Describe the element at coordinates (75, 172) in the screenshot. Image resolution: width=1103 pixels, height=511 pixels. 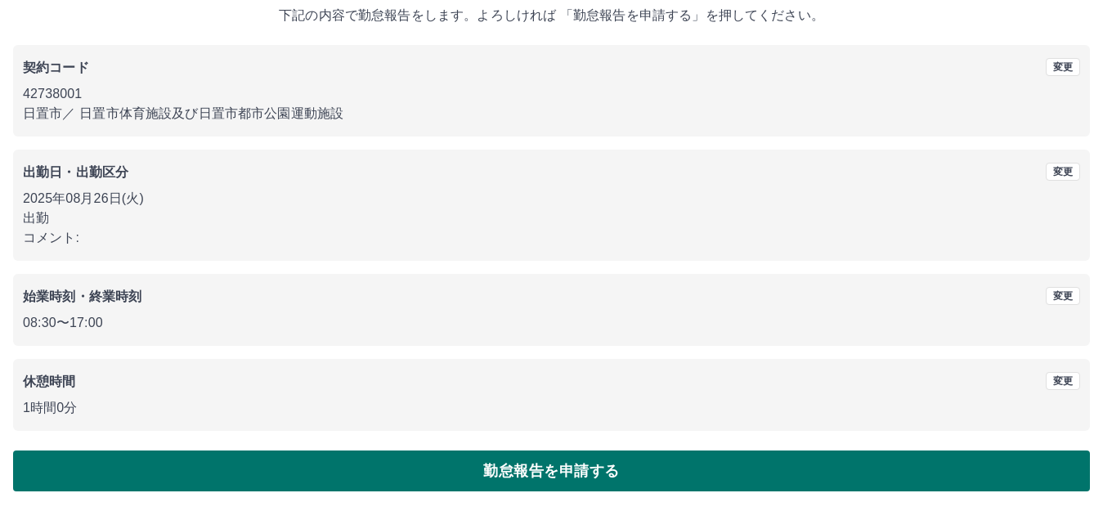
I see `b: 出勤日・出勤区分` at that location.